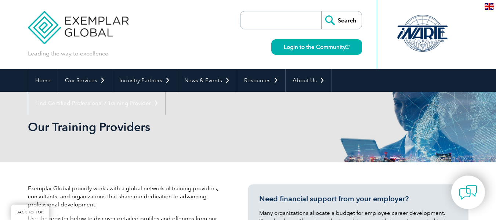 This screenshot has width=496, height=220. What do you see at coordinates (348, 47) in the screenshot?
I see `img: open_square.png` at bounding box center [348, 47].